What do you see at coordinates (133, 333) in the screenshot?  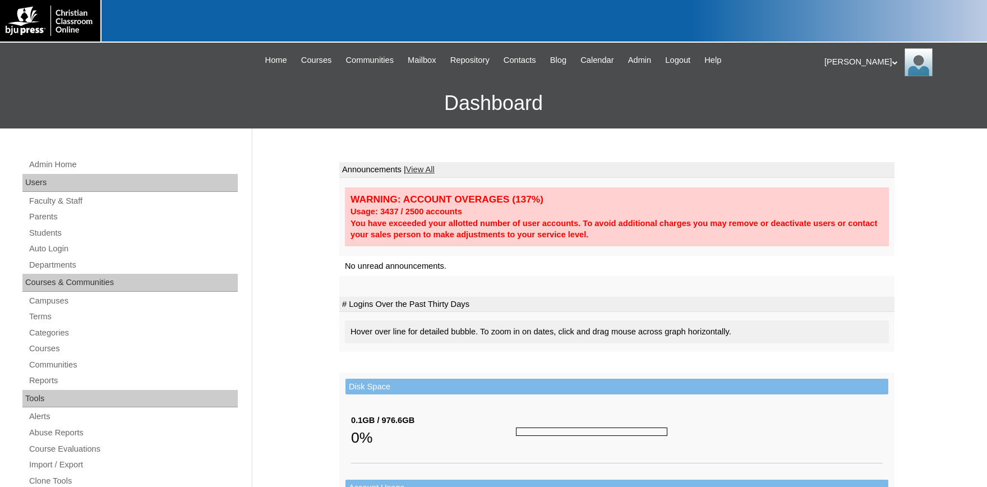 I see `a: Categories` at bounding box center [133, 333].